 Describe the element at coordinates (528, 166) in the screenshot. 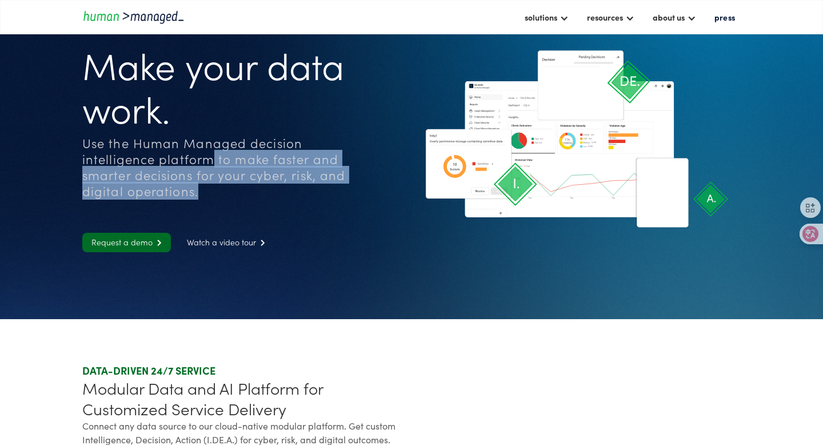

I see `g: Fail` at that location.